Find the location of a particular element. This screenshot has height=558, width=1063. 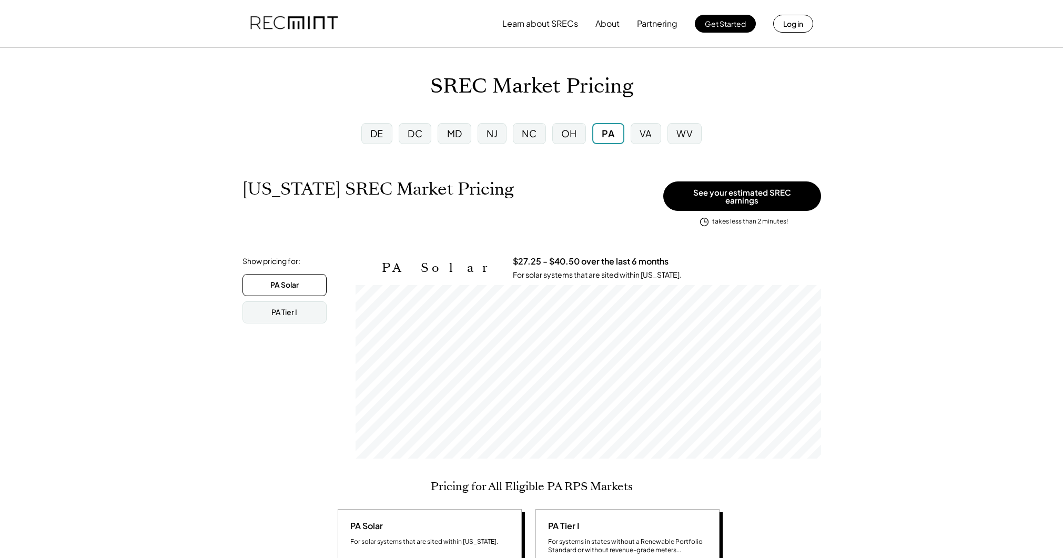

button: About is located at coordinates (607, 24).